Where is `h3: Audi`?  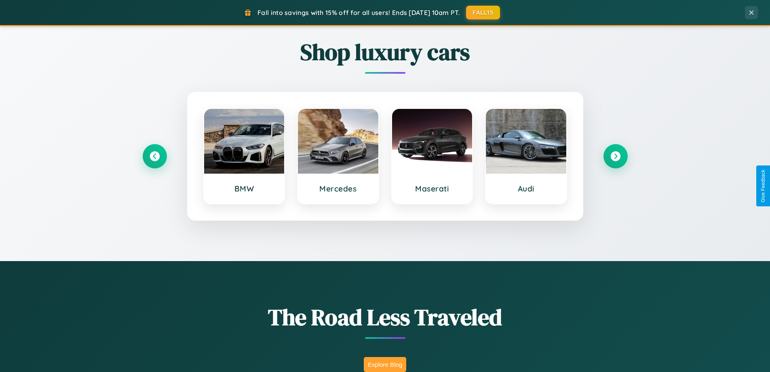
h3: Audi is located at coordinates (526, 188).